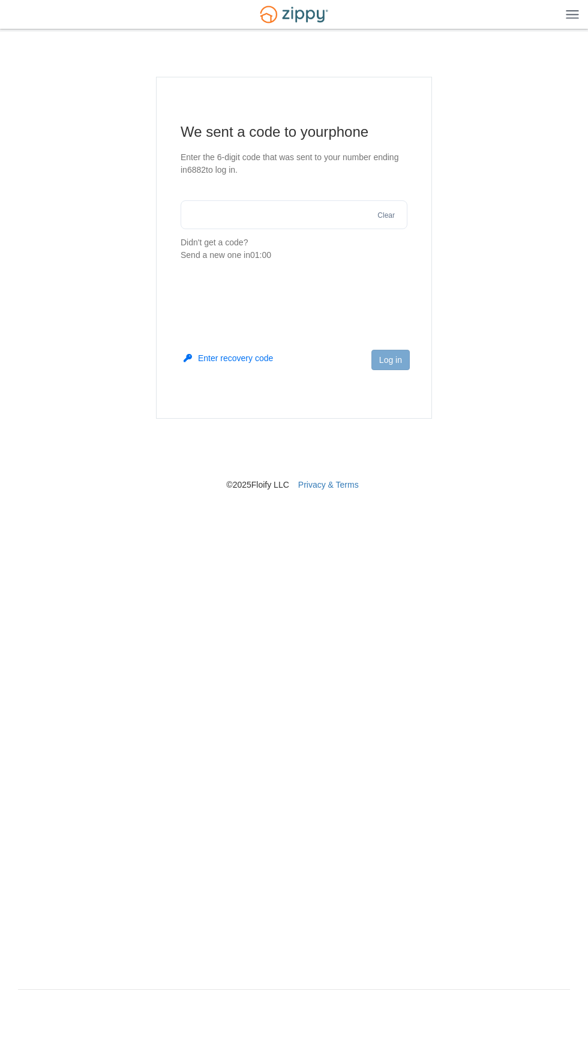 This screenshot has width=588, height=1060. I want to click on p: Didn't get a code?, so click(294, 249).